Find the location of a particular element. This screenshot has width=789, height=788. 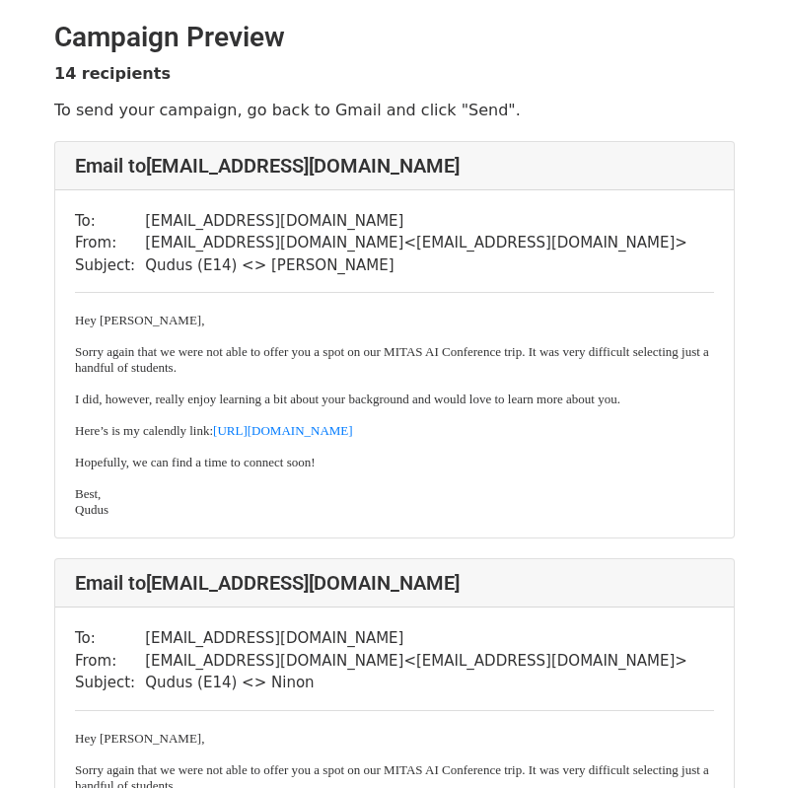

h2: Campaign Preview is located at coordinates (395, 37).